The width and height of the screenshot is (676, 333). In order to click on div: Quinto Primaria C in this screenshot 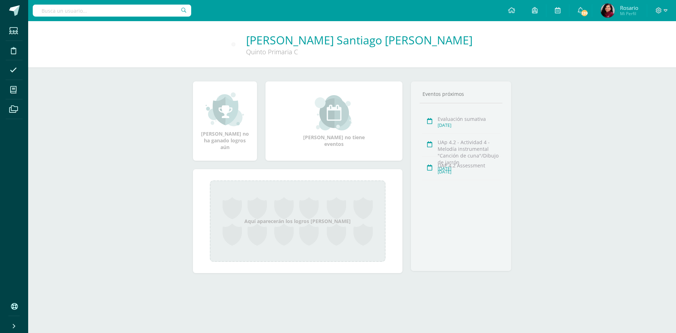, I will do `click(352, 52)`.